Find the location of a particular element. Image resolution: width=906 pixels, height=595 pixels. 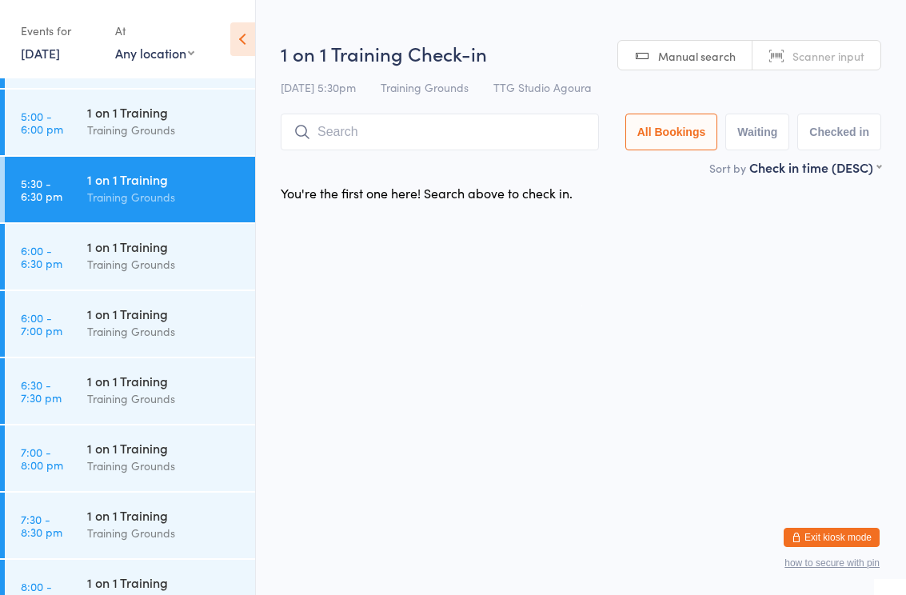

div: Events for is located at coordinates (60, 30).